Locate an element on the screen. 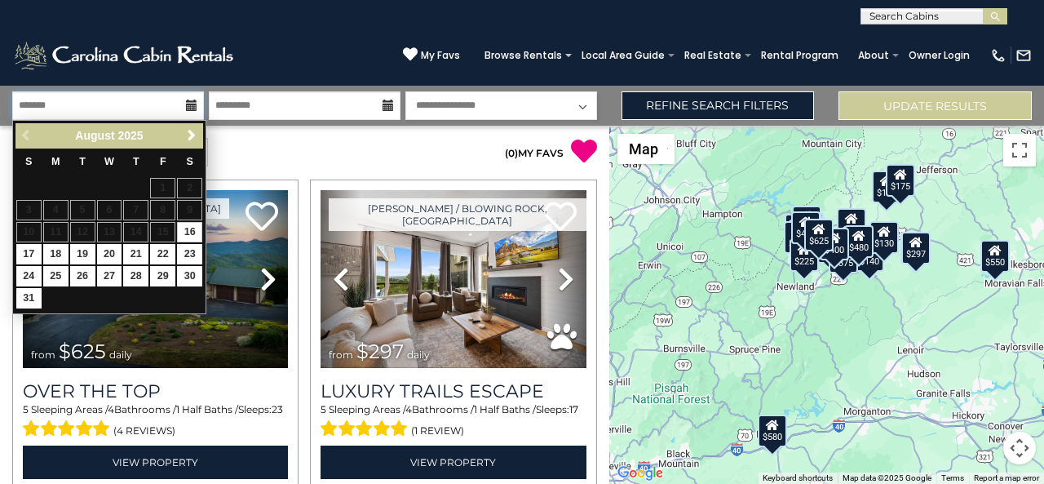 The width and height of the screenshot is (1044, 484). a: 21 is located at coordinates (135, 254).